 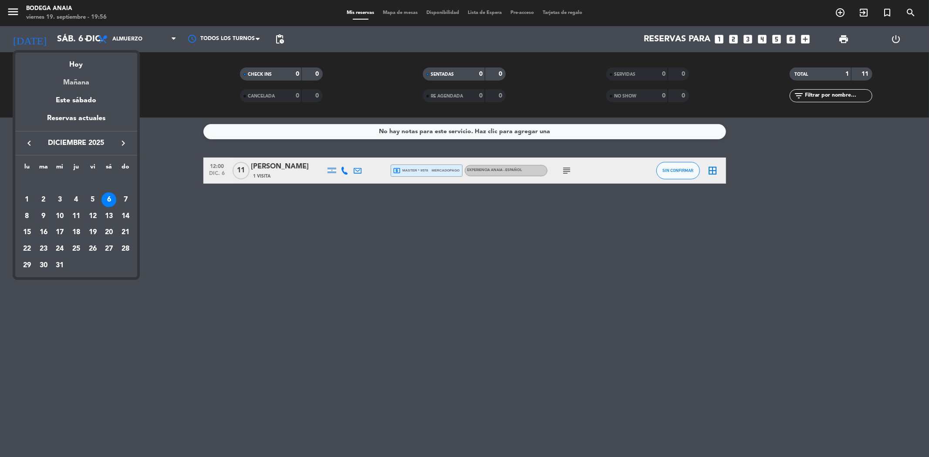 I want to click on td: 21 de diciembre de 2025, so click(x=125, y=233).